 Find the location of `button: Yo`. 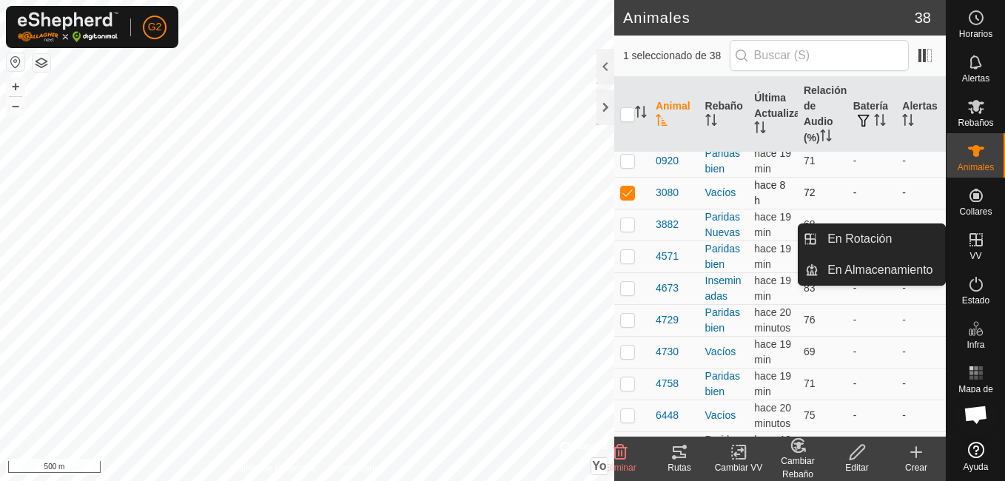

button: Yo is located at coordinates (599, 466).